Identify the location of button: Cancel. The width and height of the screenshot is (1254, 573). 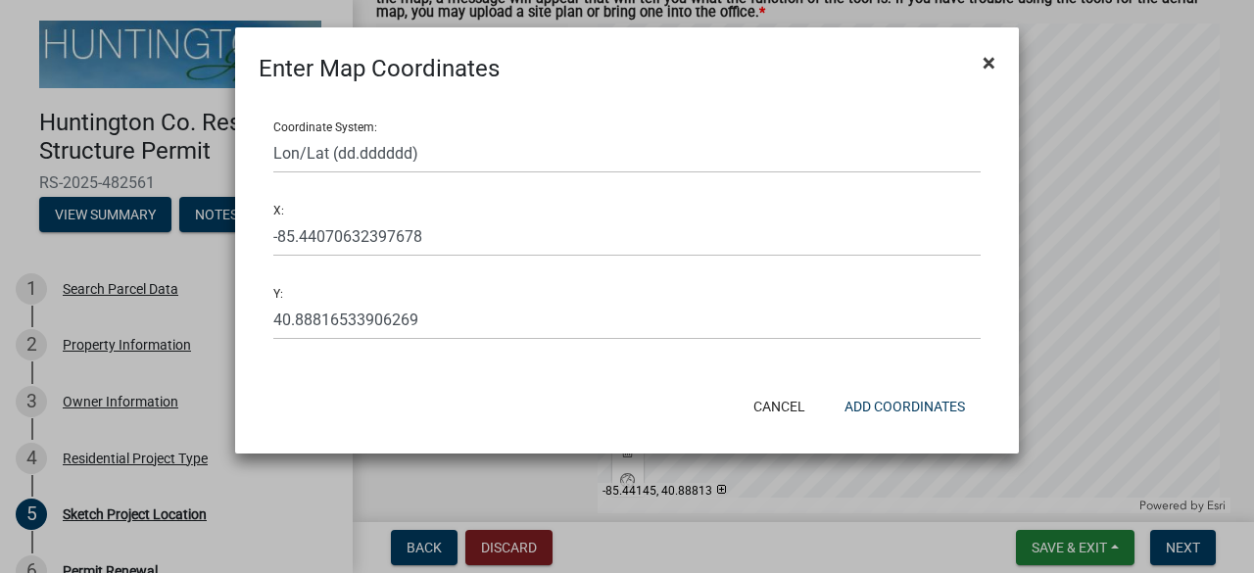
(779, 406).